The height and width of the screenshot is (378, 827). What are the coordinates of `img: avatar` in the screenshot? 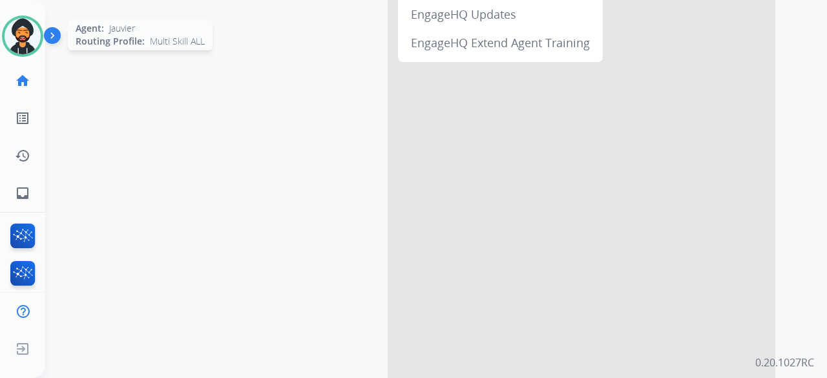 It's located at (23, 36).